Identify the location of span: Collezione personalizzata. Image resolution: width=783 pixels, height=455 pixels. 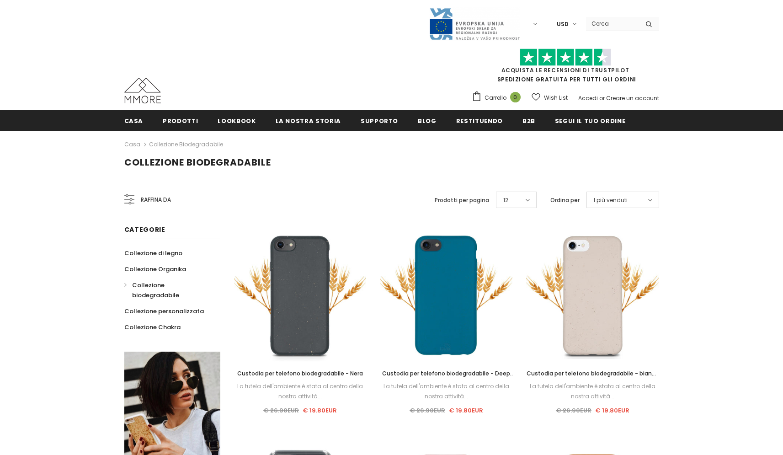
(164, 311).